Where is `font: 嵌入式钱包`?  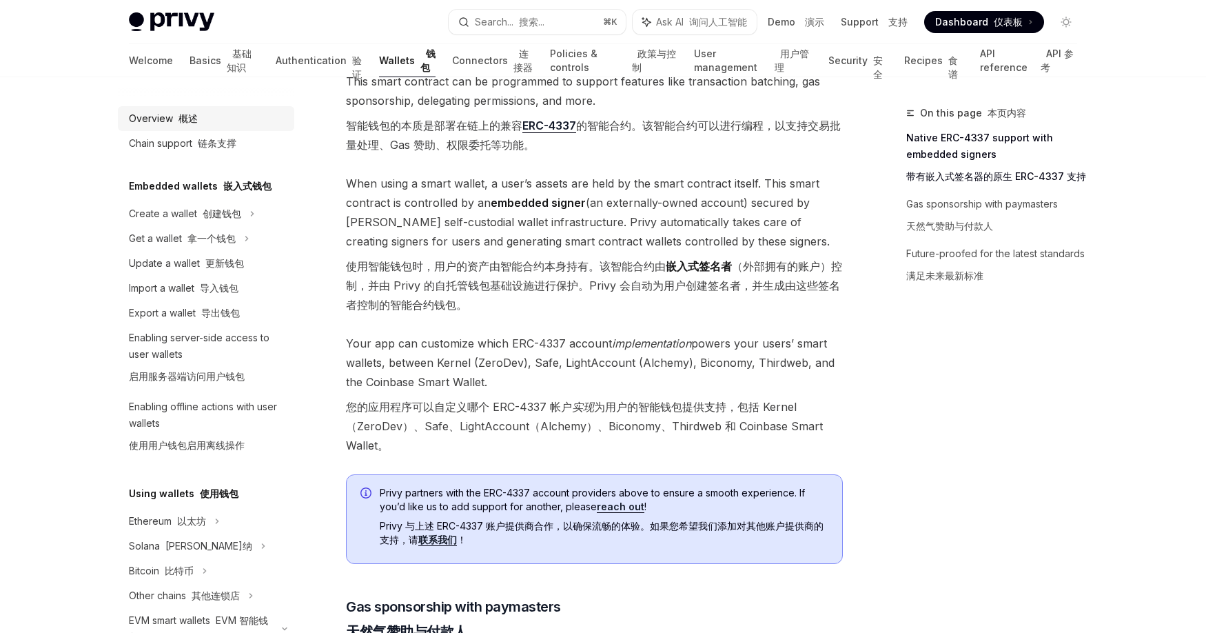 font: 嵌入式钱包 is located at coordinates (247, 185).